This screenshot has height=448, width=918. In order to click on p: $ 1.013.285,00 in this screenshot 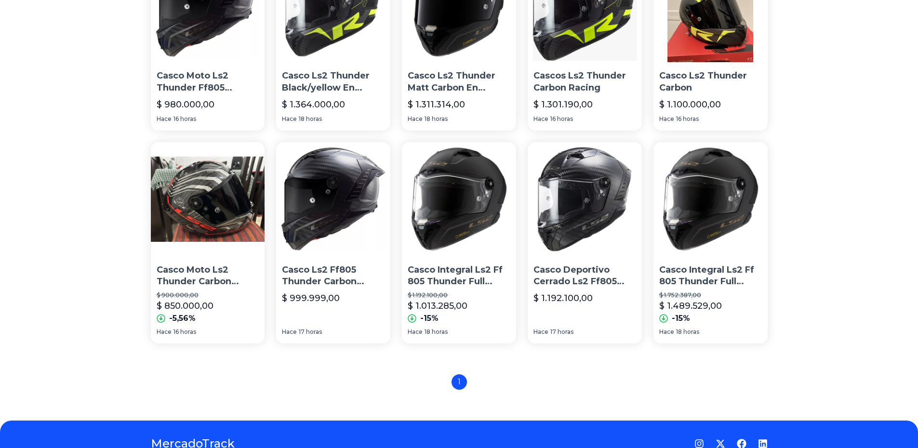, I will do `click(437, 306)`.